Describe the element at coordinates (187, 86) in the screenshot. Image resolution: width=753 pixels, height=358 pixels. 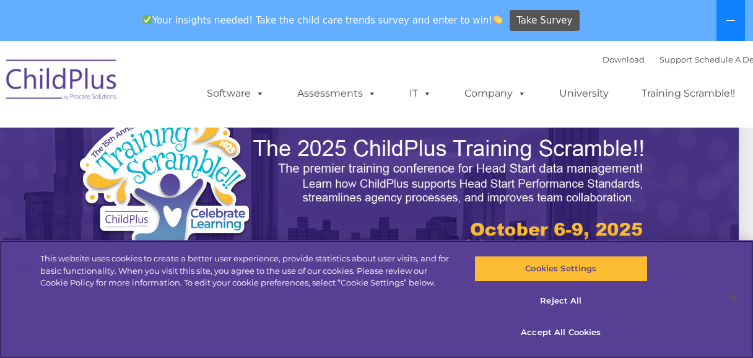
I see `span: Last name` at that location.